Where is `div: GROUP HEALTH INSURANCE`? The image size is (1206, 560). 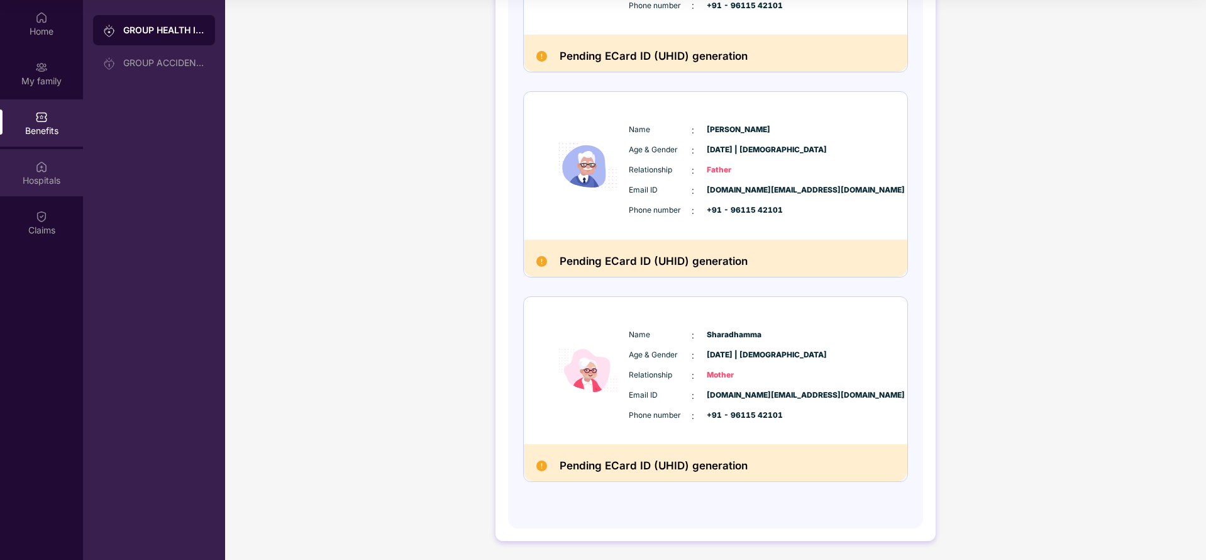
div: GROUP HEALTH INSURANCE is located at coordinates (164, 30).